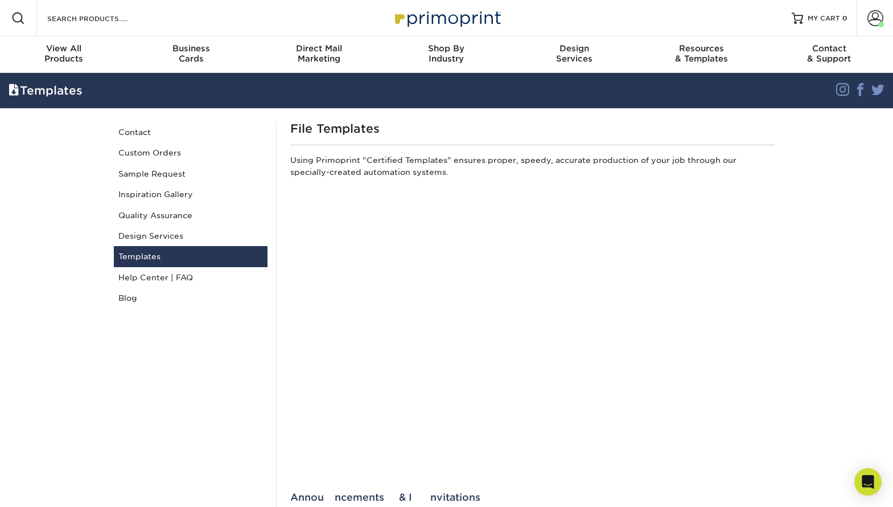  Describe the element at coordinates (447, 18) in the screenshot. I see `img: Primoprint` at that location.